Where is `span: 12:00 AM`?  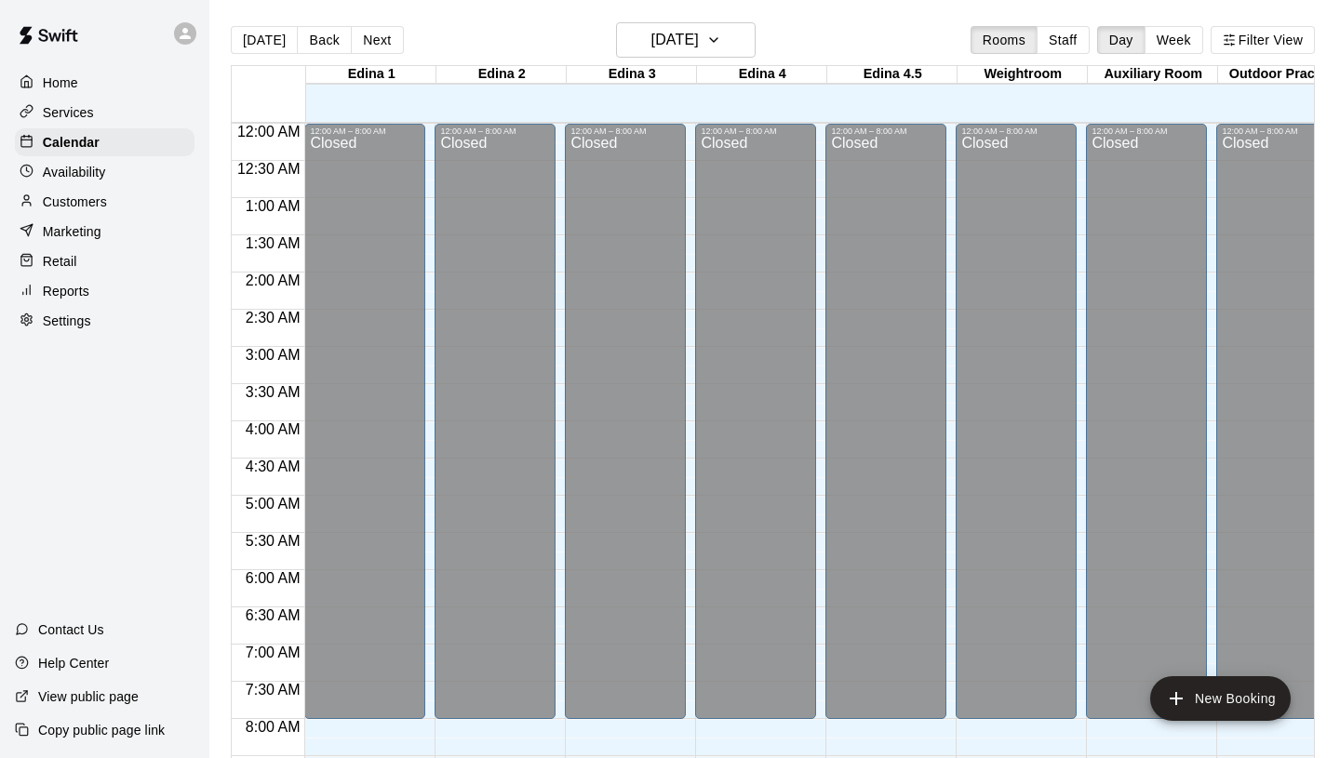 span: 12:00 AM is located at coordinates (269, 131).